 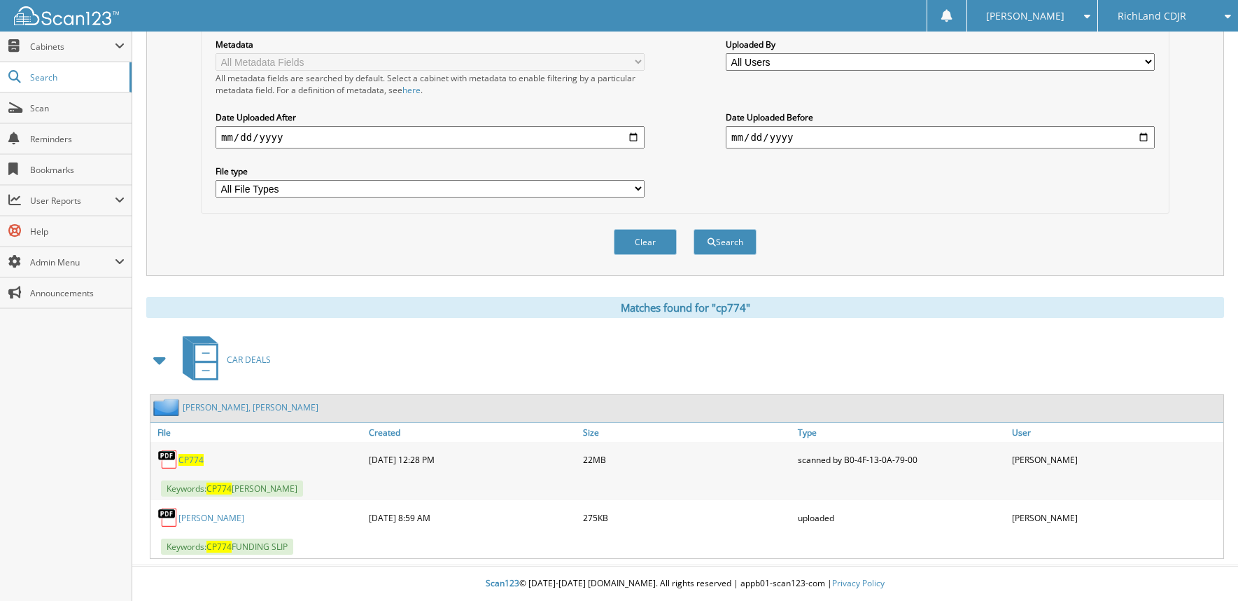 I want to click on div: All metadata fields are searched by default. Select a cabinet with metadata to enable filtering b..., so click(x=430, y=84).